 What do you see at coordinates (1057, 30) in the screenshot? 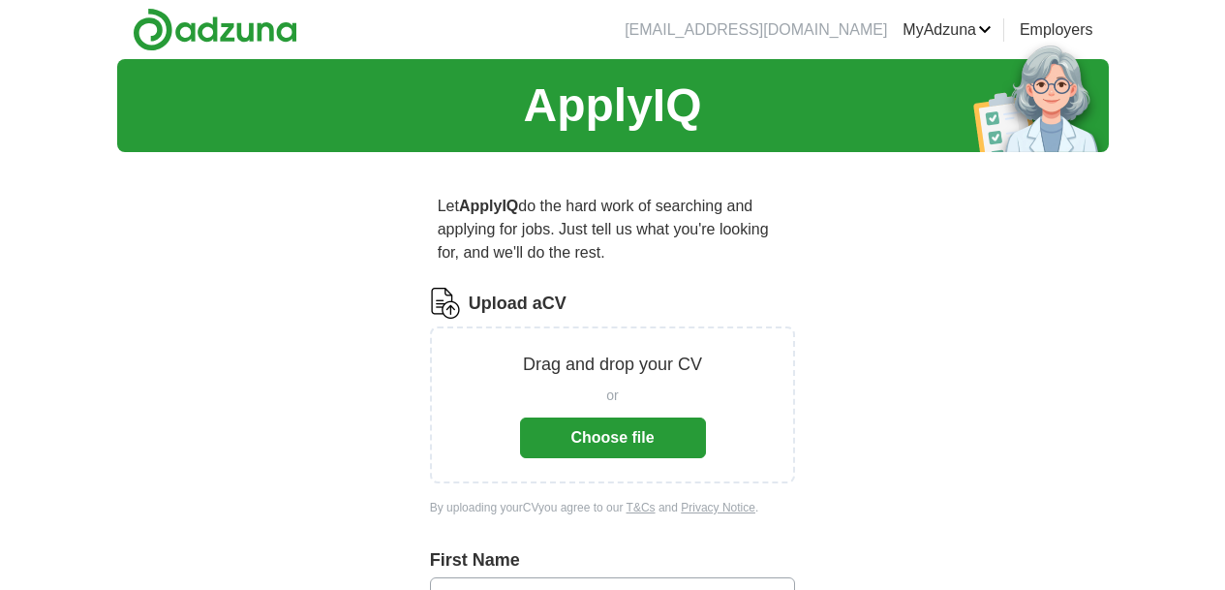
I see `a: Employers` at bounding box center [1057, 30].